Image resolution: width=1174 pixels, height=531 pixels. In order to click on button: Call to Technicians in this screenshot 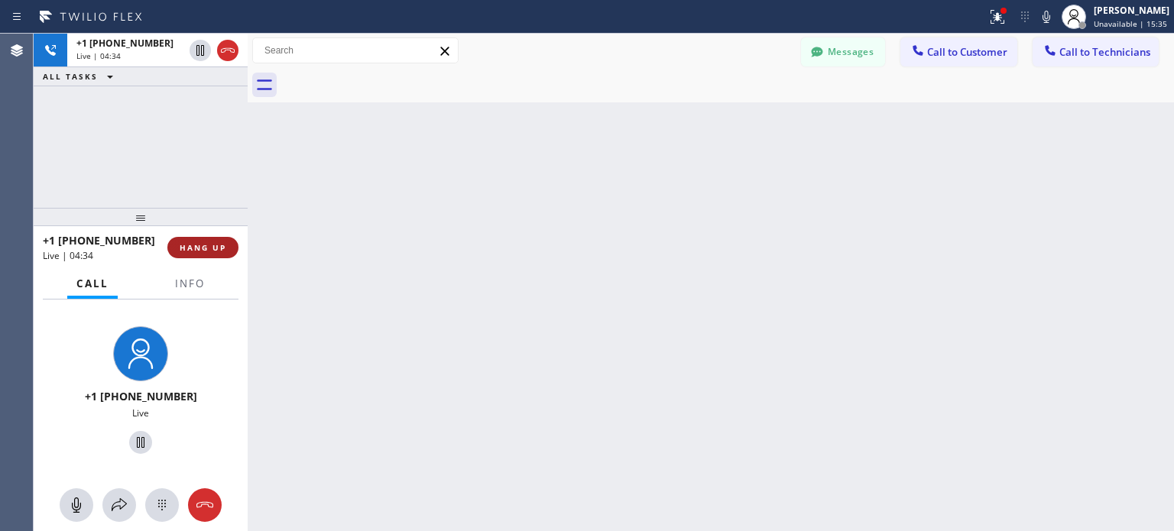, I will do `click(1096, 52)`.